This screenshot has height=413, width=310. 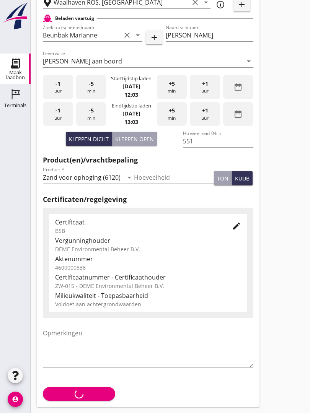 I want to click on div: Milieukwaliteit - Toepasbaarheid, so click(x=148, y=296).